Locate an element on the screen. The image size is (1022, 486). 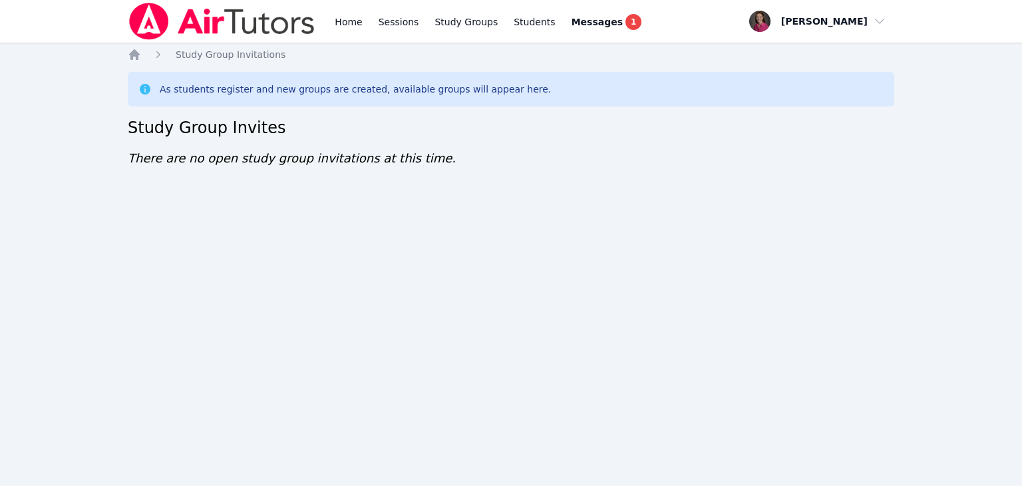
span: Study Group Invitations is located at coordinates (230, 55).